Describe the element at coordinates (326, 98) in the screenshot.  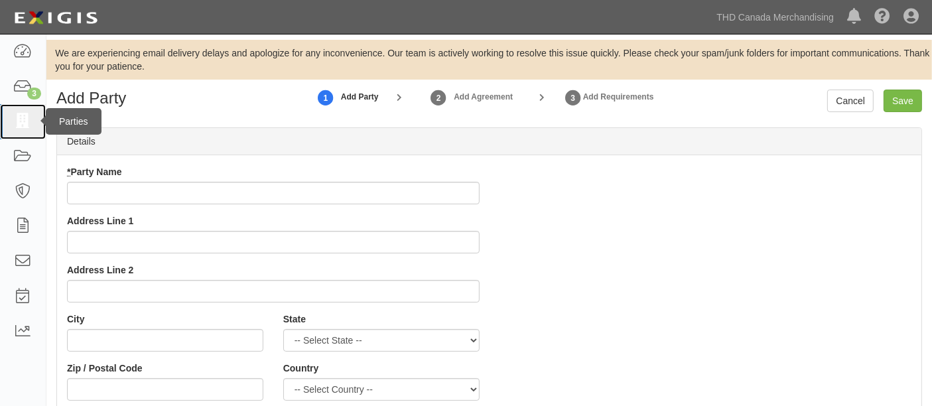
I see `strong: 1` at that location.